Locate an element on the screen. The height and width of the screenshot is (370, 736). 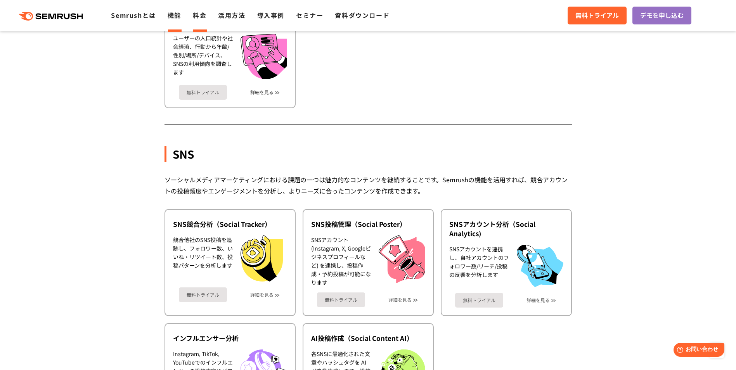
a: 活用方法 is located at coordinates (231, 15).